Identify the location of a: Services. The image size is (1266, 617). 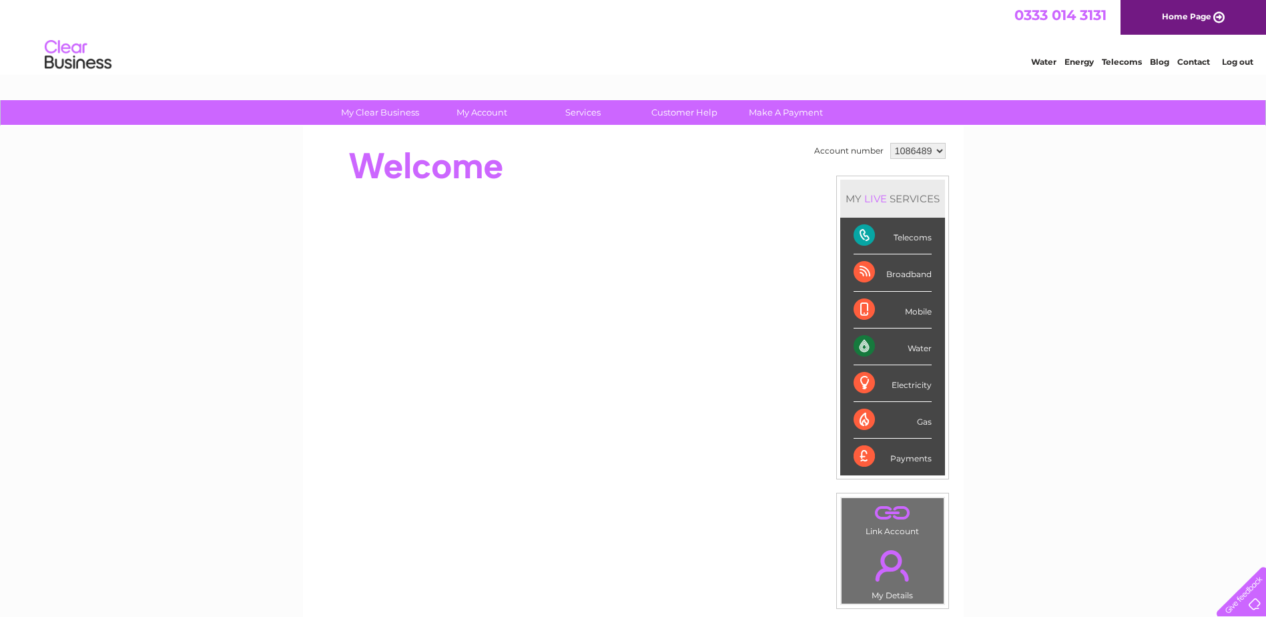
(582, 112).